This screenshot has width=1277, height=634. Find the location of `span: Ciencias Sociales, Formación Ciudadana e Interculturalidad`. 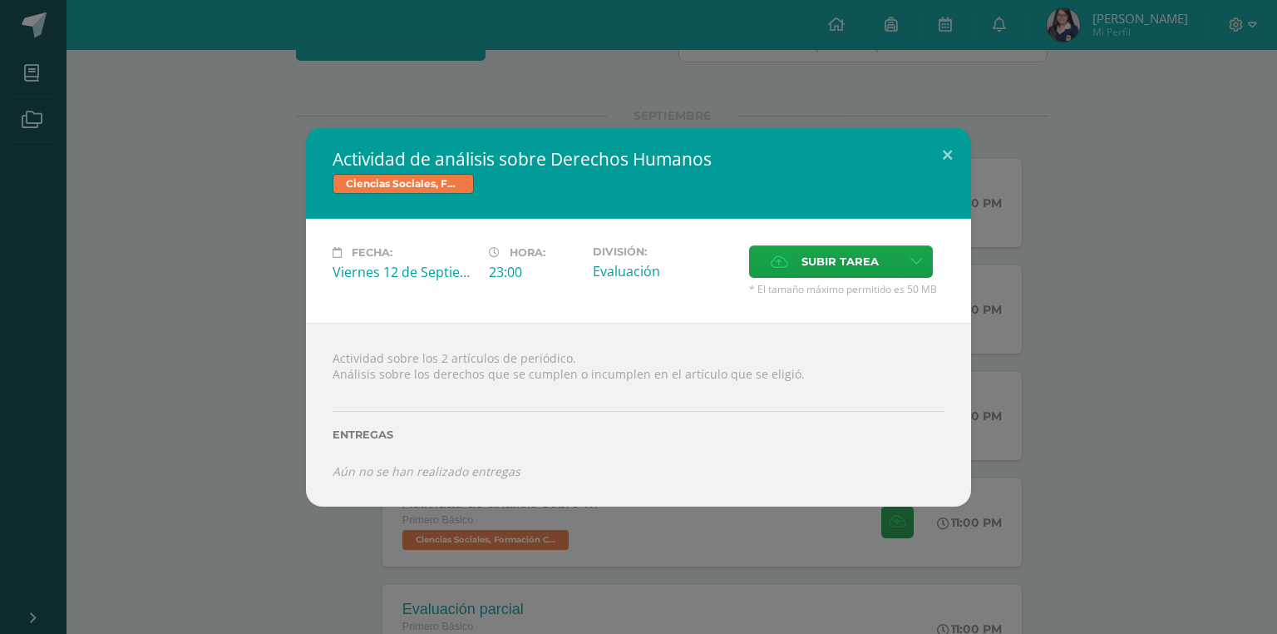

span: Ciencias Sociales, Formación Ciudadana e Interculturalidad is located at coordinates (403, 184).